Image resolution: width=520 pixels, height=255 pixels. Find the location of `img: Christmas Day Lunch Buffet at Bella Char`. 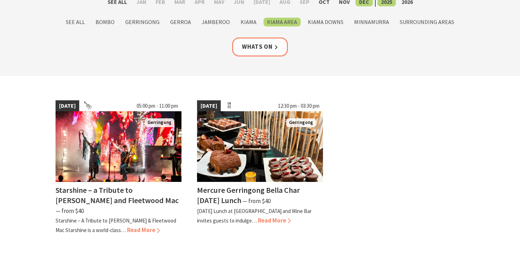

img: Christmas Day Lunch Buffet at Bella Char is located at coordinates (260, 147).